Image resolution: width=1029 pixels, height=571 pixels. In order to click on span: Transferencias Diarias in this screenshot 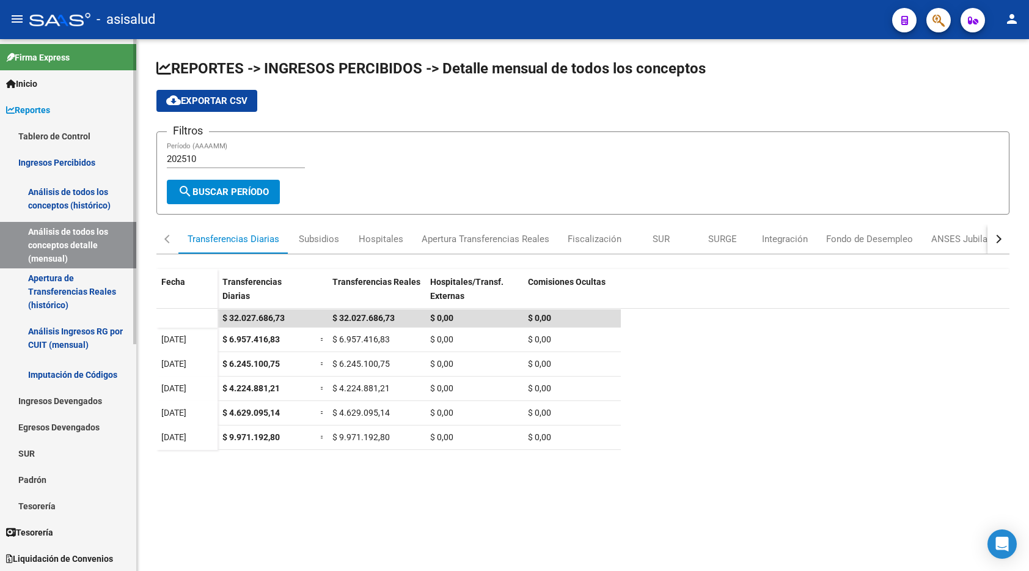, I will do `click(252, 288)`.